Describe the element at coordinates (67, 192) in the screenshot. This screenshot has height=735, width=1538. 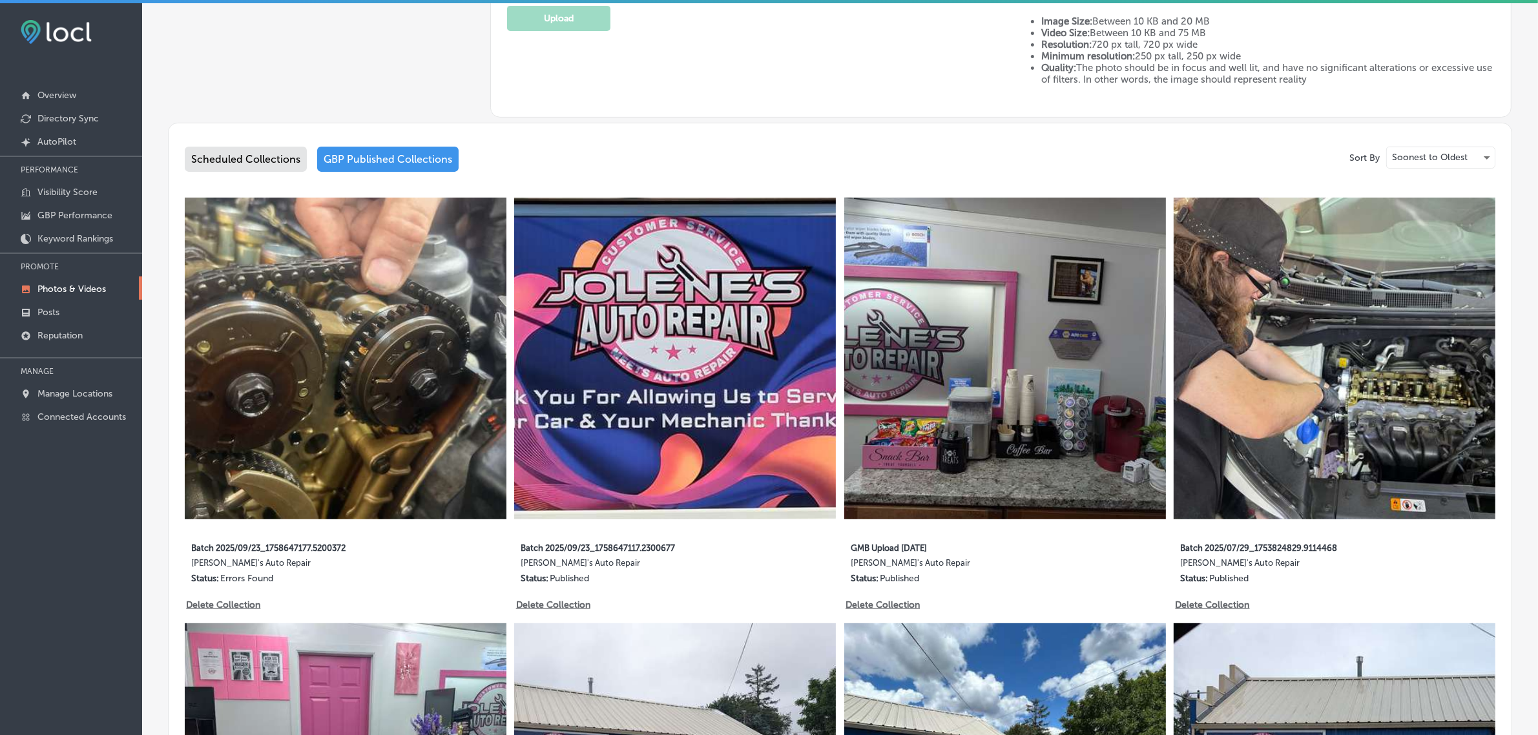
I see `p: Visibility Score` at that location.